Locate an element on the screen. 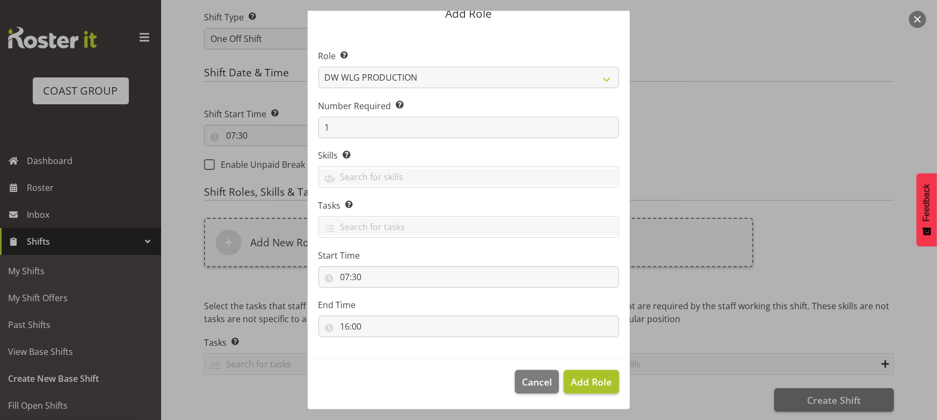 This screenshot has height=420, width=937. button: Add Role is located at coordinates (591, 381).